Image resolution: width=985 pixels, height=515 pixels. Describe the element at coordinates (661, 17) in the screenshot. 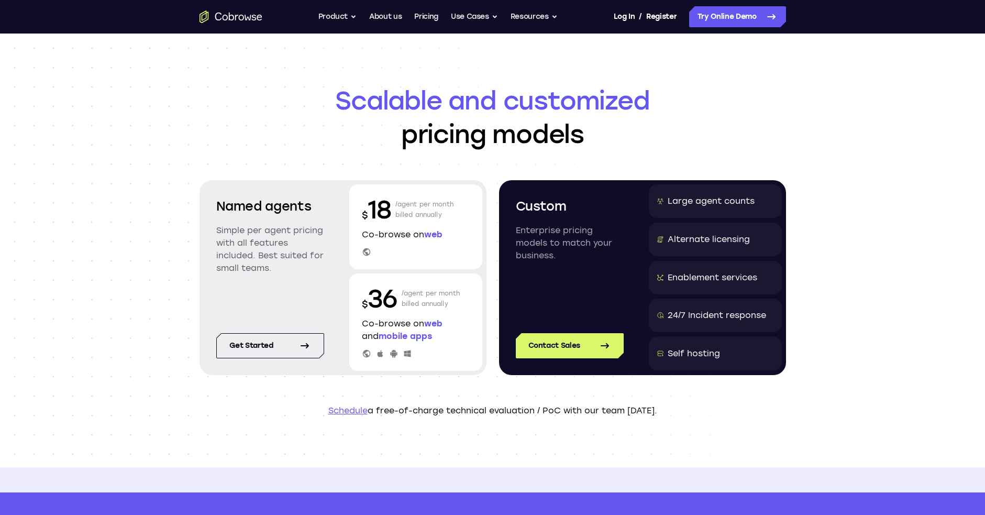

I see `a: Register` at that location.